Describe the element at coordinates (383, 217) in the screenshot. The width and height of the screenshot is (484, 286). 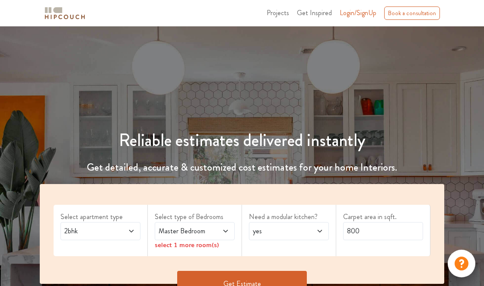
I see `label: Carpet area in sqft.` at that location.